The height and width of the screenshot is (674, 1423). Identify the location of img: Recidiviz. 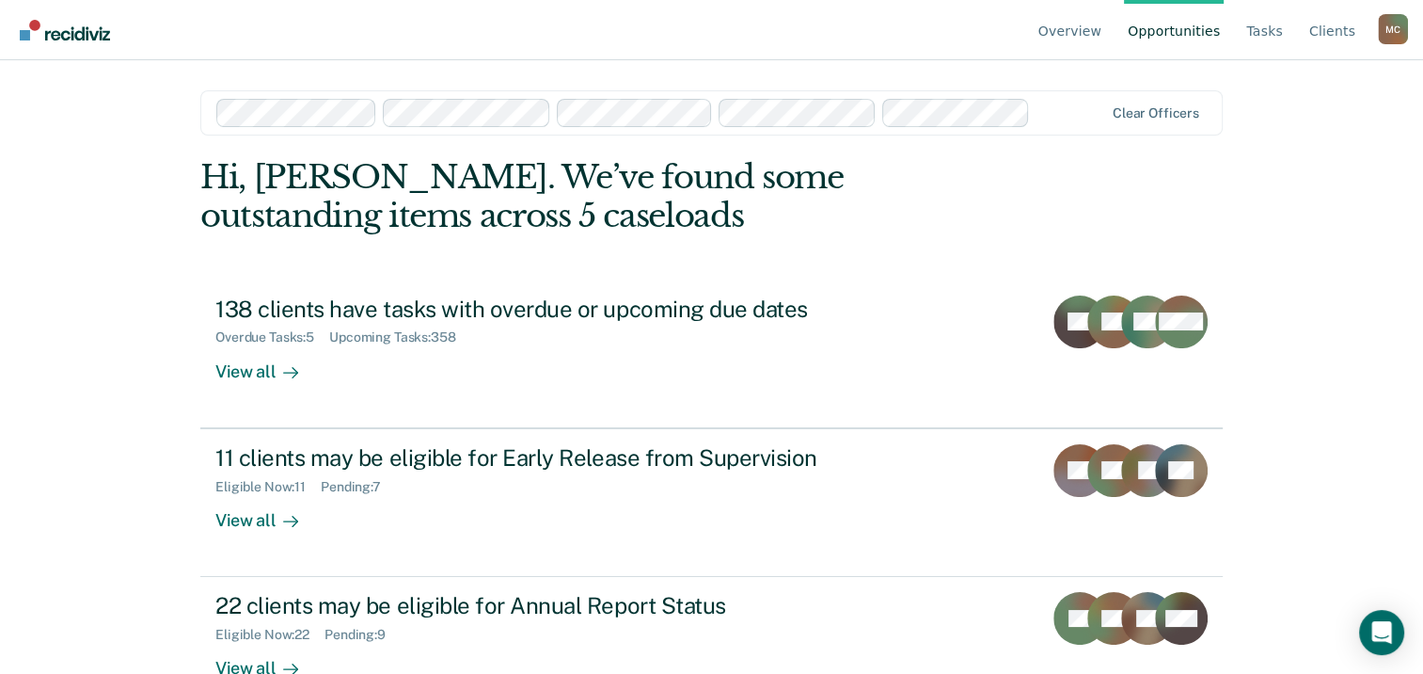
(65, 30).